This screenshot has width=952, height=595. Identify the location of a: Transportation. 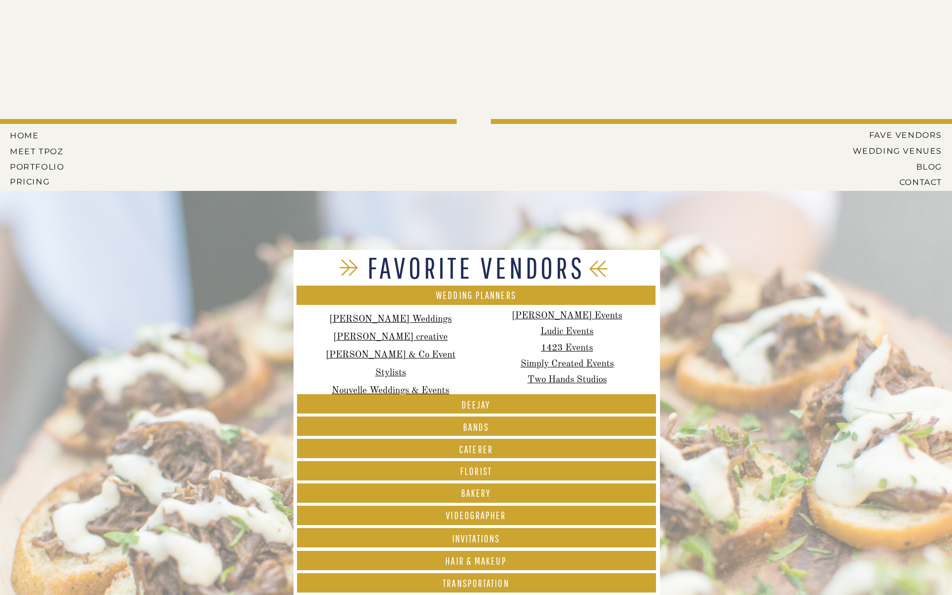
(476, 584).